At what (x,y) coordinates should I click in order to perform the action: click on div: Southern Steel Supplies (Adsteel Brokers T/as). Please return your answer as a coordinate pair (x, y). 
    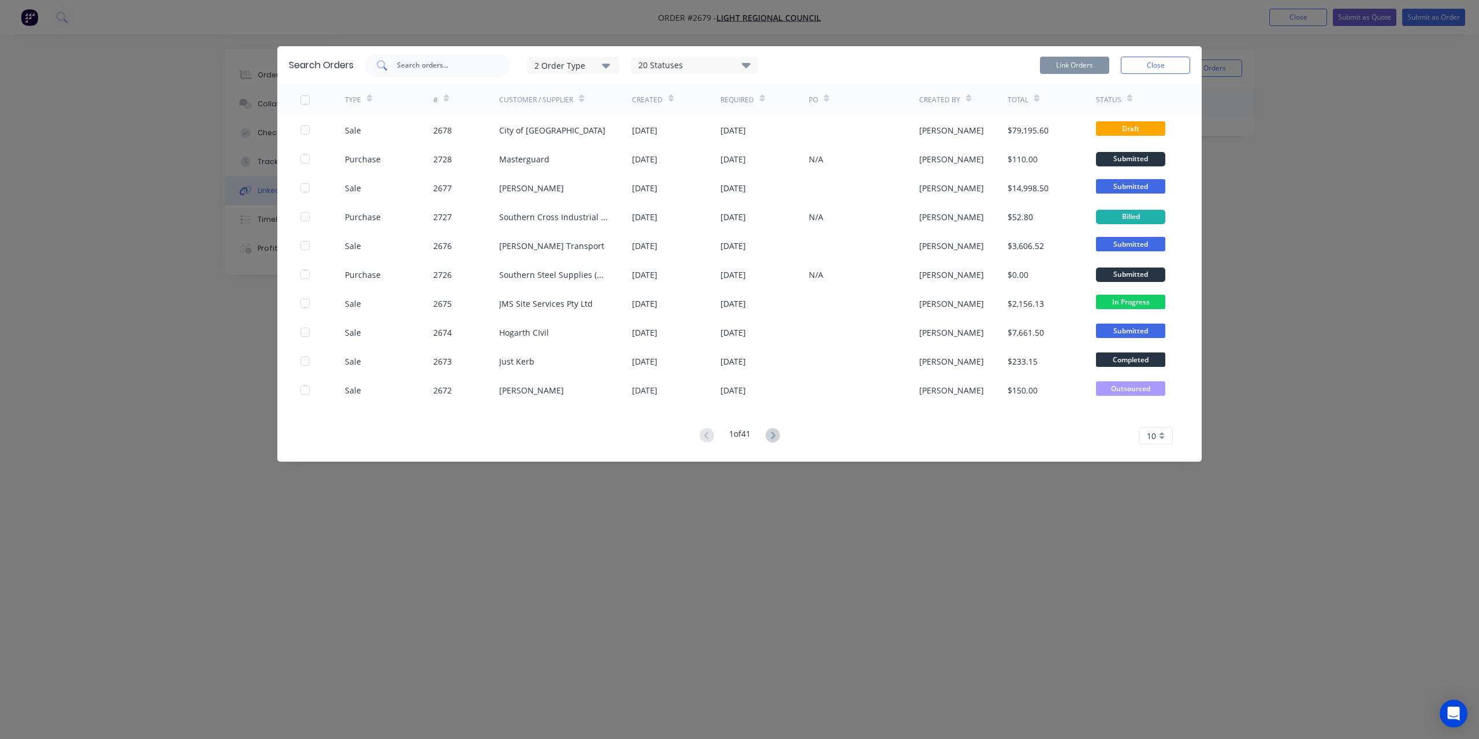
    Looking at the image, I should click on (554, 274).